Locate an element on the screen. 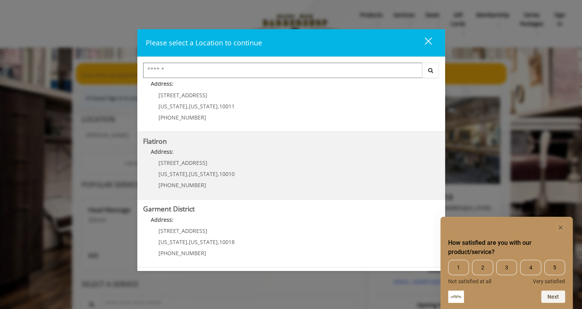 The width and height of the screenshot is (582, 309). i: Search button is located at coordinates (430, 70).